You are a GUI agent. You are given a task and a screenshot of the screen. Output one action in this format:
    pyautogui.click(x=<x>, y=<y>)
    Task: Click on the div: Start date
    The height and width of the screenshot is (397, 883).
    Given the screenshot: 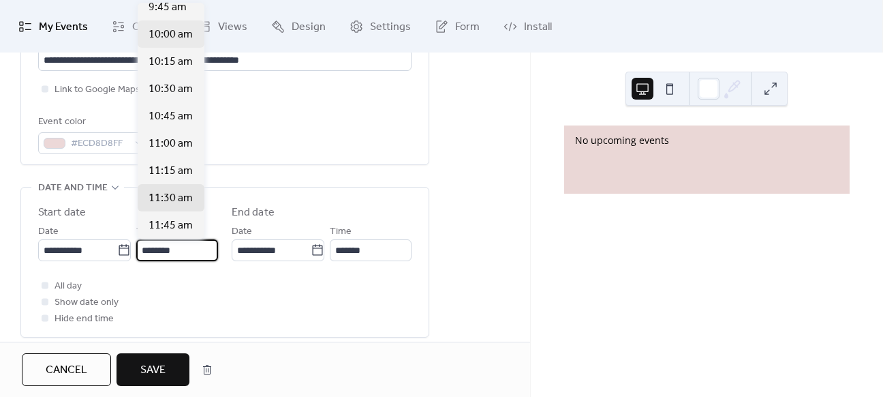 What is the action you would take?
    pyautogui.click(x=62, y=213)
    